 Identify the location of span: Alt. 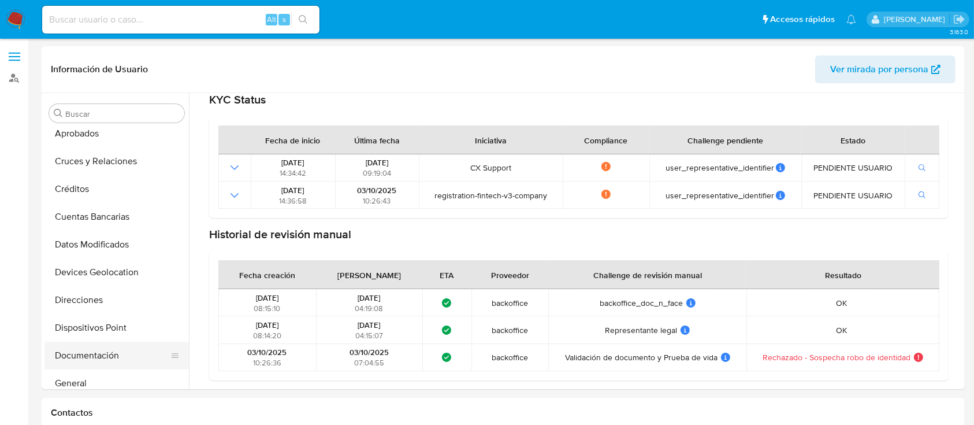
(272, 19).